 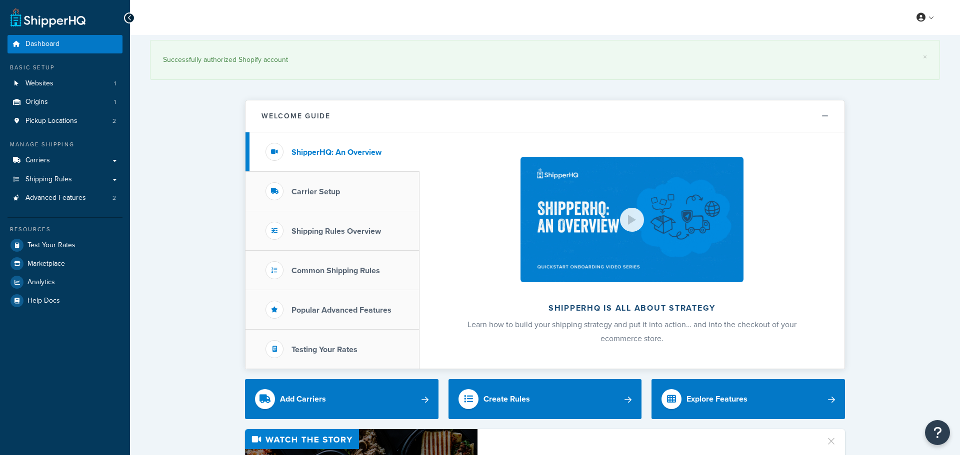 What do you see at coordinates (37, 160) in the screenshot?
I see `span: Carriers` at bounding box center [37, 160].